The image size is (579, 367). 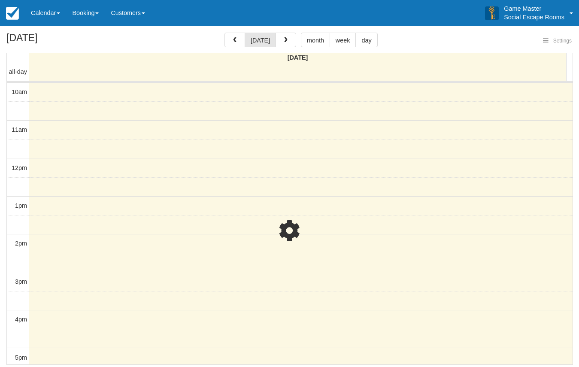 I want to click on span: 12pm, so click(x=19, y=168).